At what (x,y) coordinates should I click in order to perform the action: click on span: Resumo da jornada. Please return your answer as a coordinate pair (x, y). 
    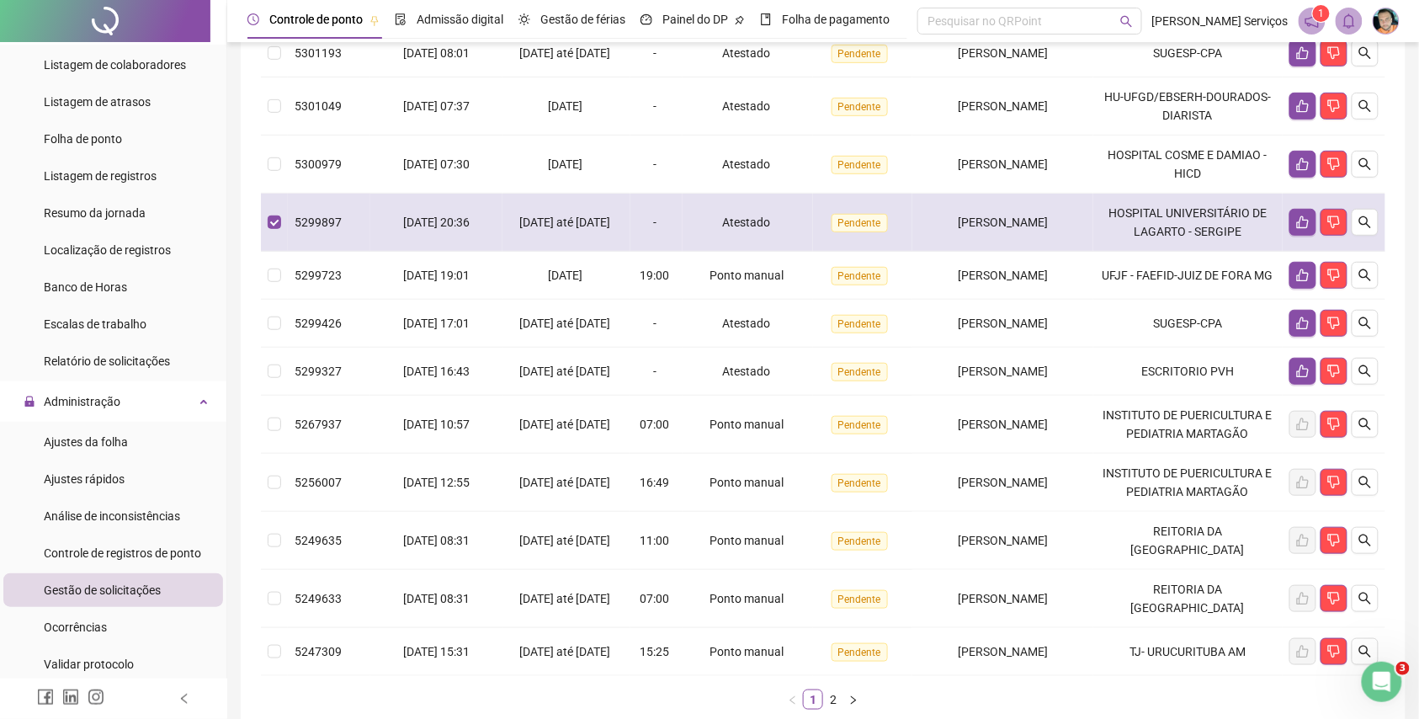
    Looking at the image, I should click on (94, 213).